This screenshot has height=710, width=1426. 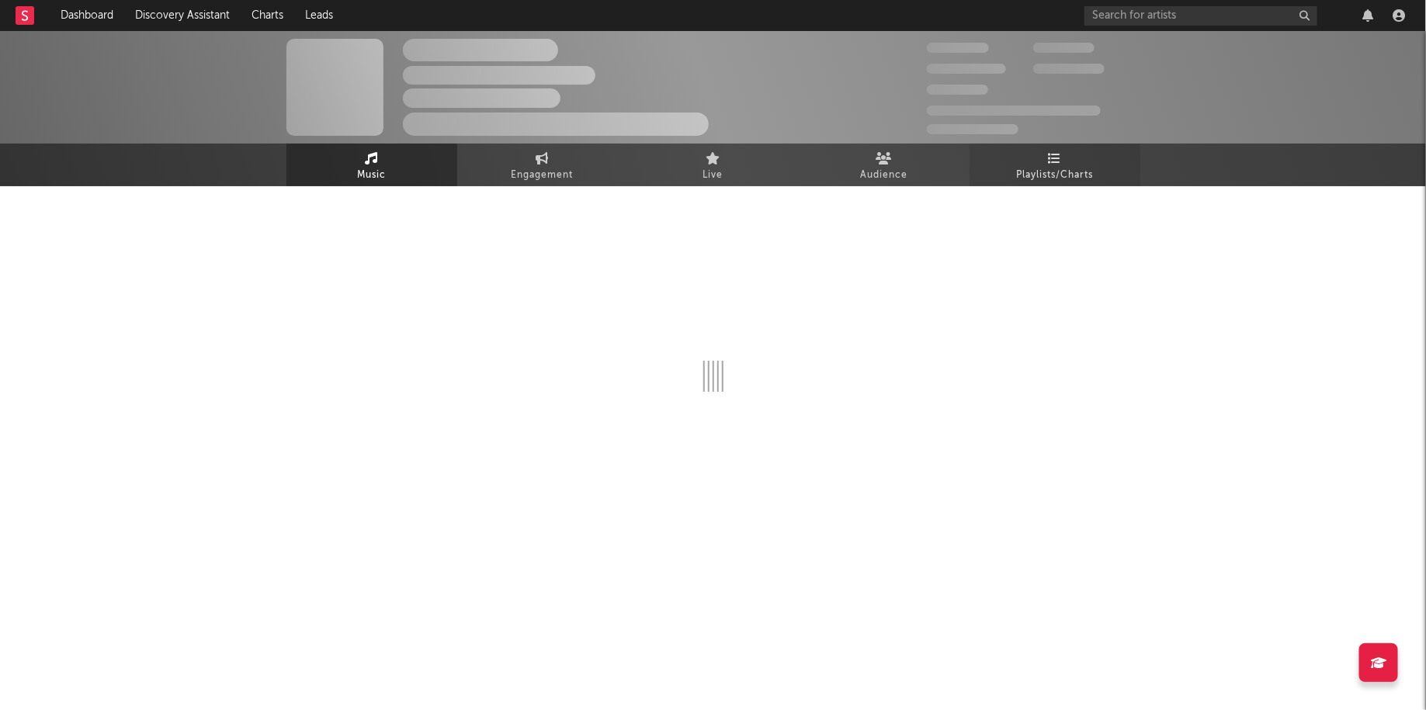 I want to click on span: Jump Score: 85.0, so click(x=973, y=129).